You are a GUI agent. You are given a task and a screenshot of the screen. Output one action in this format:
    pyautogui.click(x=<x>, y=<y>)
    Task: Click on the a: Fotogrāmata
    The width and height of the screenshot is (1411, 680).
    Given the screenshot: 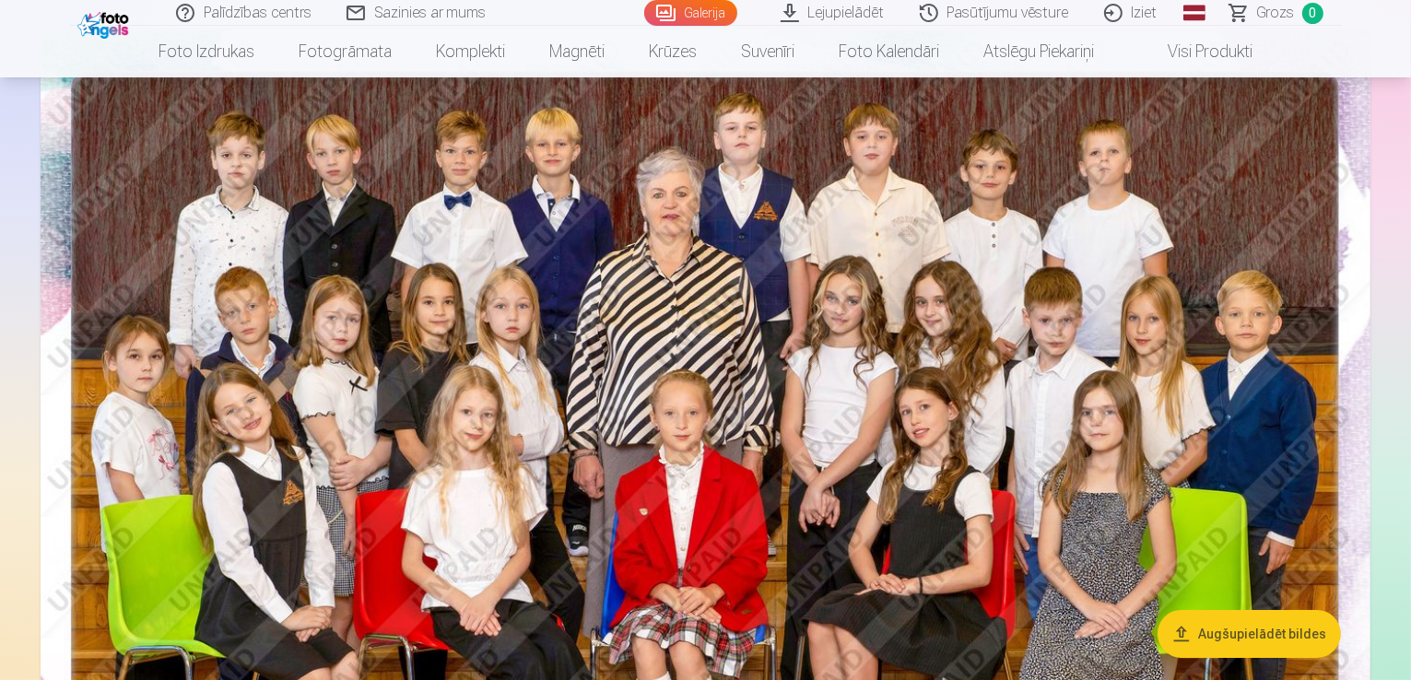 What is the action you would take?
    pyautogui.click(x=345, y=52)
    